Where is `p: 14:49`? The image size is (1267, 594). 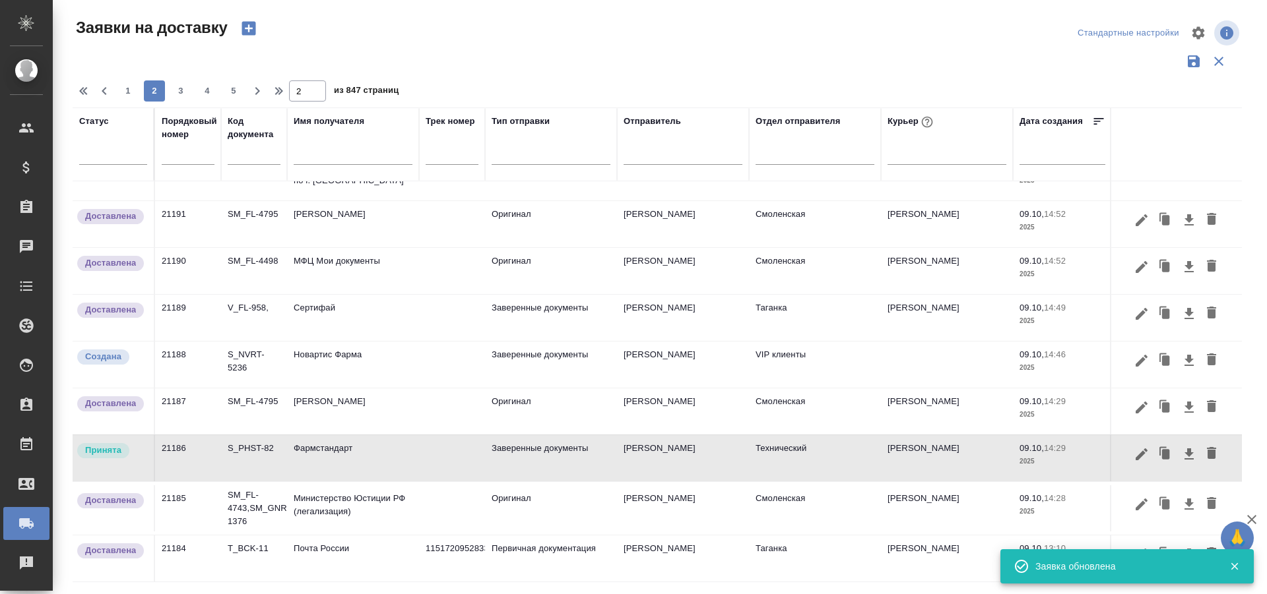
p: 14:49 is located at coordinates (1054, 307).